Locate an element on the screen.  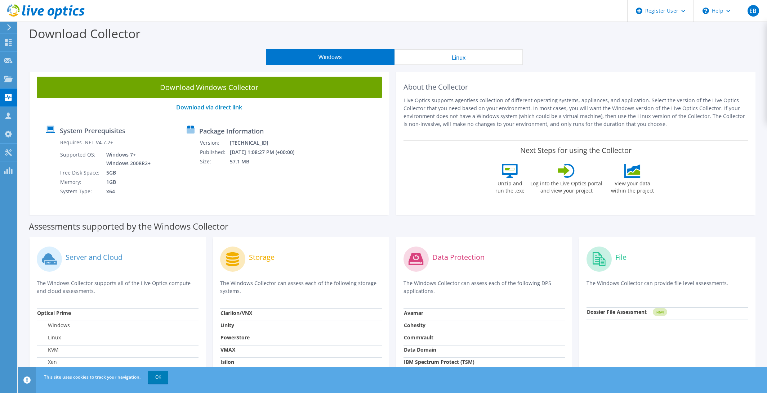
button: Windows is located at coordinates (330, 57).